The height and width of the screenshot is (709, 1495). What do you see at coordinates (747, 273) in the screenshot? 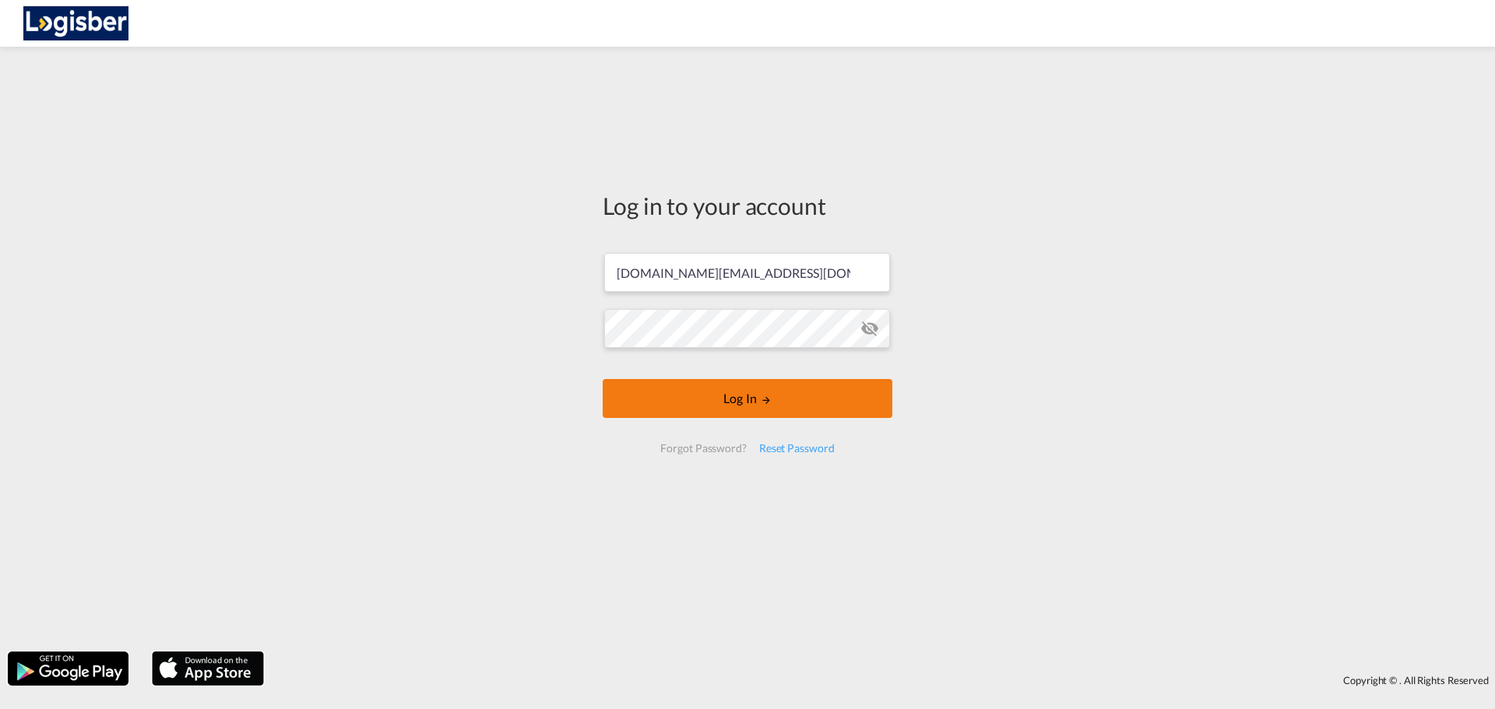
I see `input: Enter email/phone number` at bounding box center [747, 273].